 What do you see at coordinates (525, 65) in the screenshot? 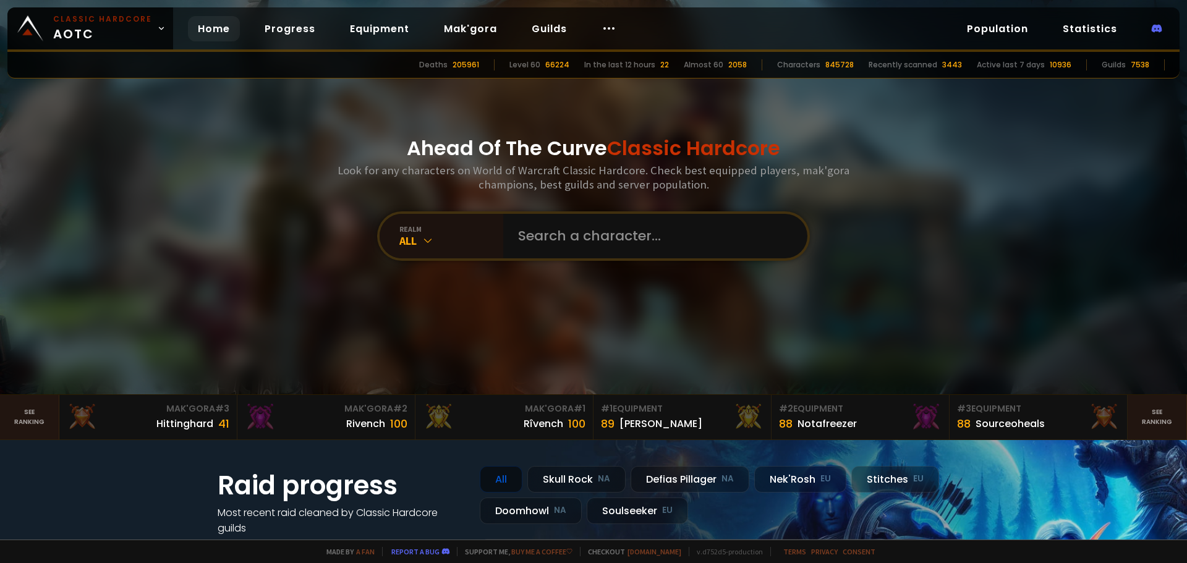
I see `div: Level 60` at bounding box center [525, 65].